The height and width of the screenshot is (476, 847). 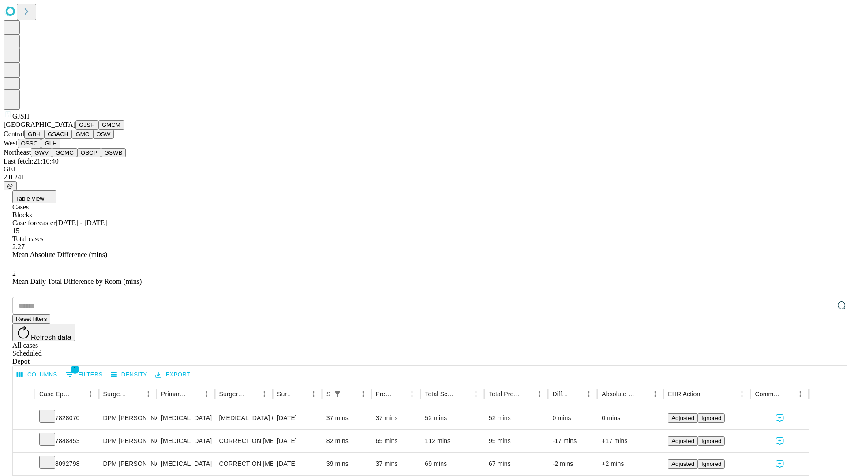 I want to click on span: Northeast, so click(x=17, y=152).